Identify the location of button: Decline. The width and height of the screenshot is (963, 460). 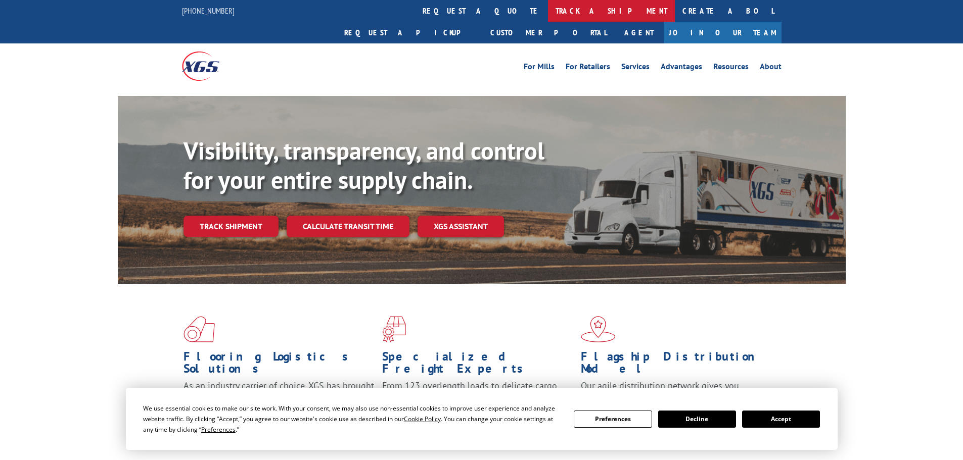
(697, 419).